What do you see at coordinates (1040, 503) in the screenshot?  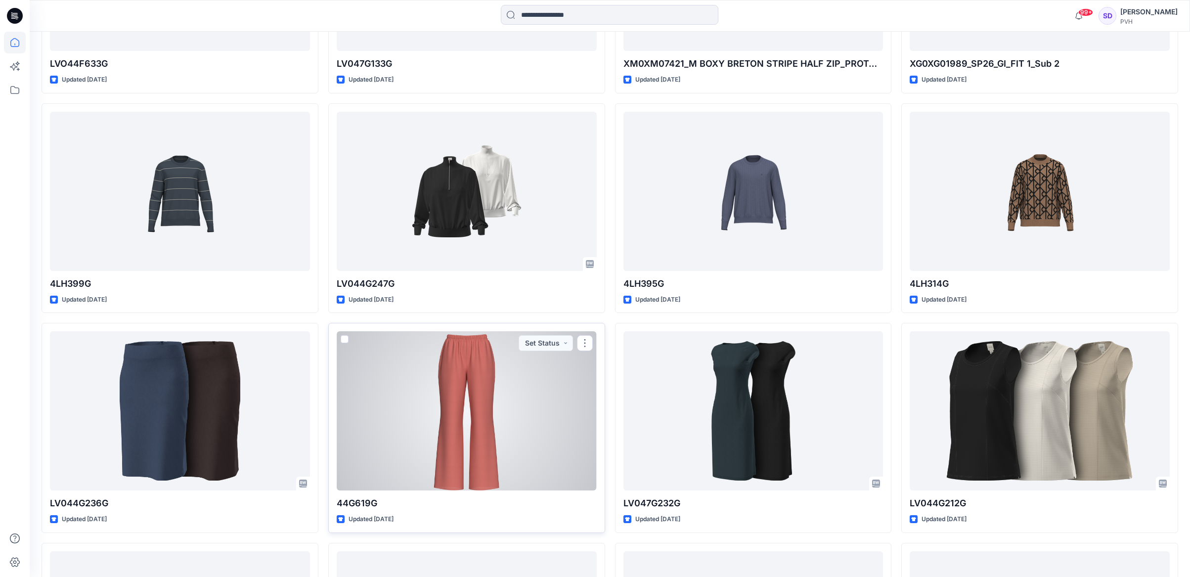 I see `p: LV044G212G` at bounding box center [1040, 503].